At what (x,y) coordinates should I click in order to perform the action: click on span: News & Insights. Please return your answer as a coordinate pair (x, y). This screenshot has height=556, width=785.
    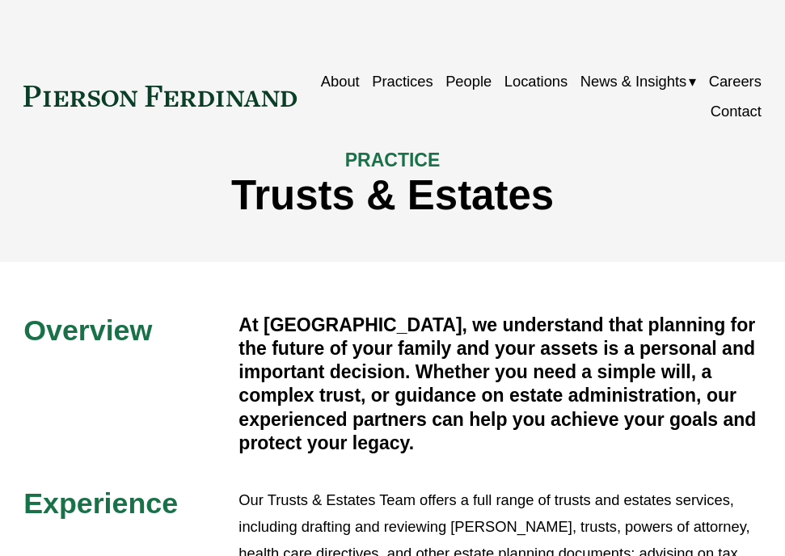
    Looking at the image, I should click on (633, 81).